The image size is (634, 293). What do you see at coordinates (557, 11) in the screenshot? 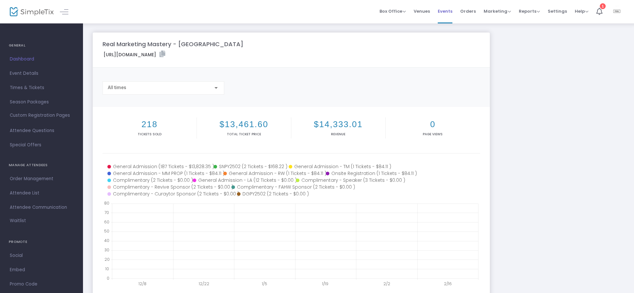
I see `span: Settings` at bounding box center [557, 11].